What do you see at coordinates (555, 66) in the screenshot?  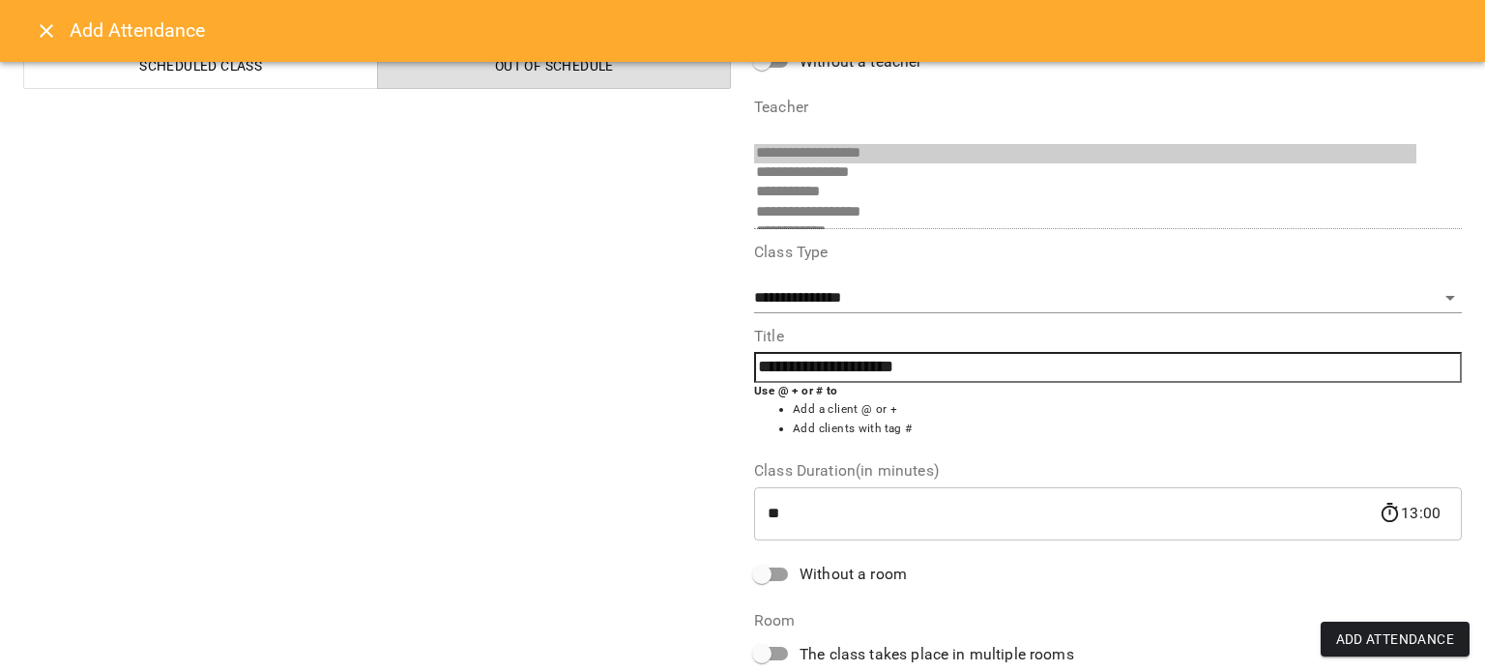 I see `span: Out of Schedule` at bounding box center [555, 66].